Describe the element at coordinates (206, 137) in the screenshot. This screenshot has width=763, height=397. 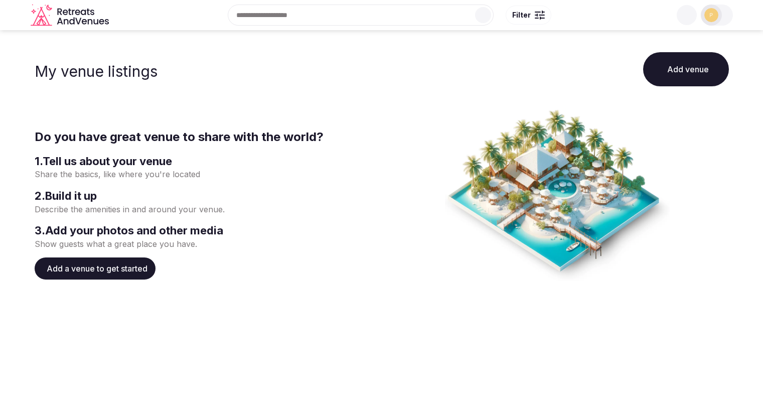
I see `h2: Do you have great venue to share with the world?` at that location.